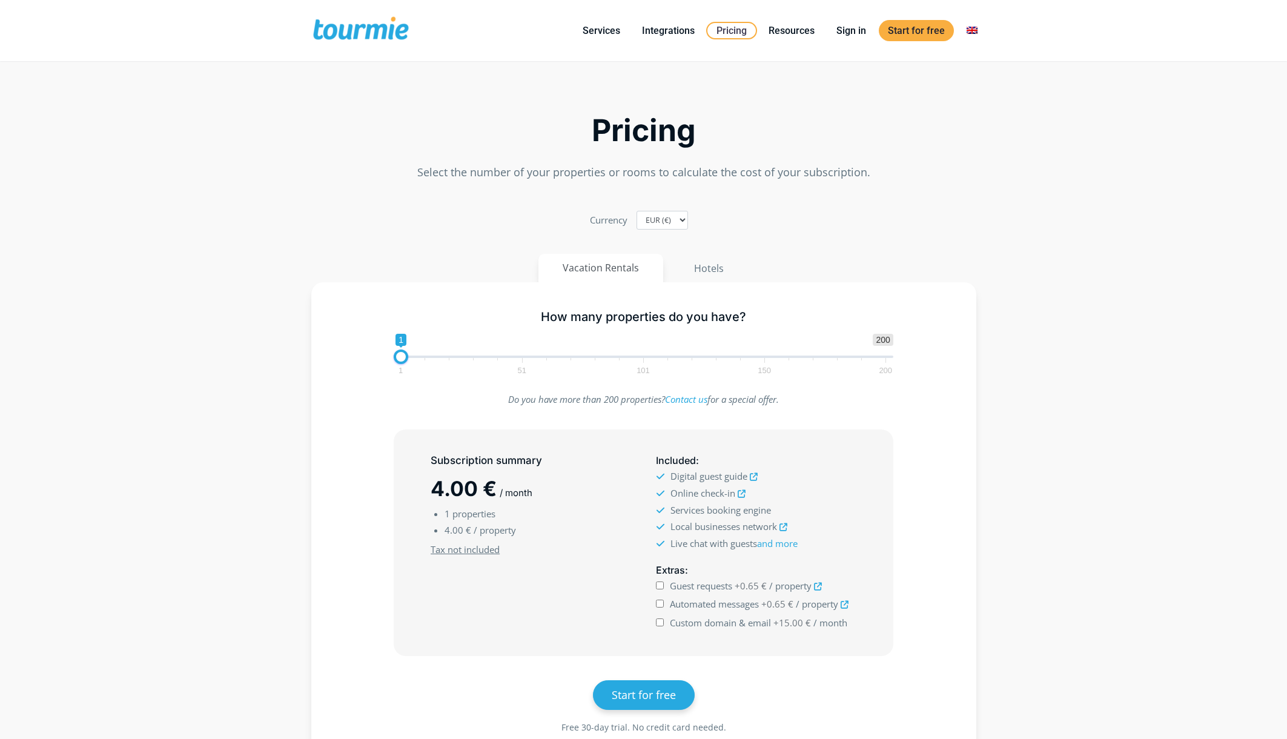 The width and height of the screenshot is (1287, 739). What do you see at coordinates (764, 370) in the screenshot?
I see `span: 150` at bounding box center [764, 370].